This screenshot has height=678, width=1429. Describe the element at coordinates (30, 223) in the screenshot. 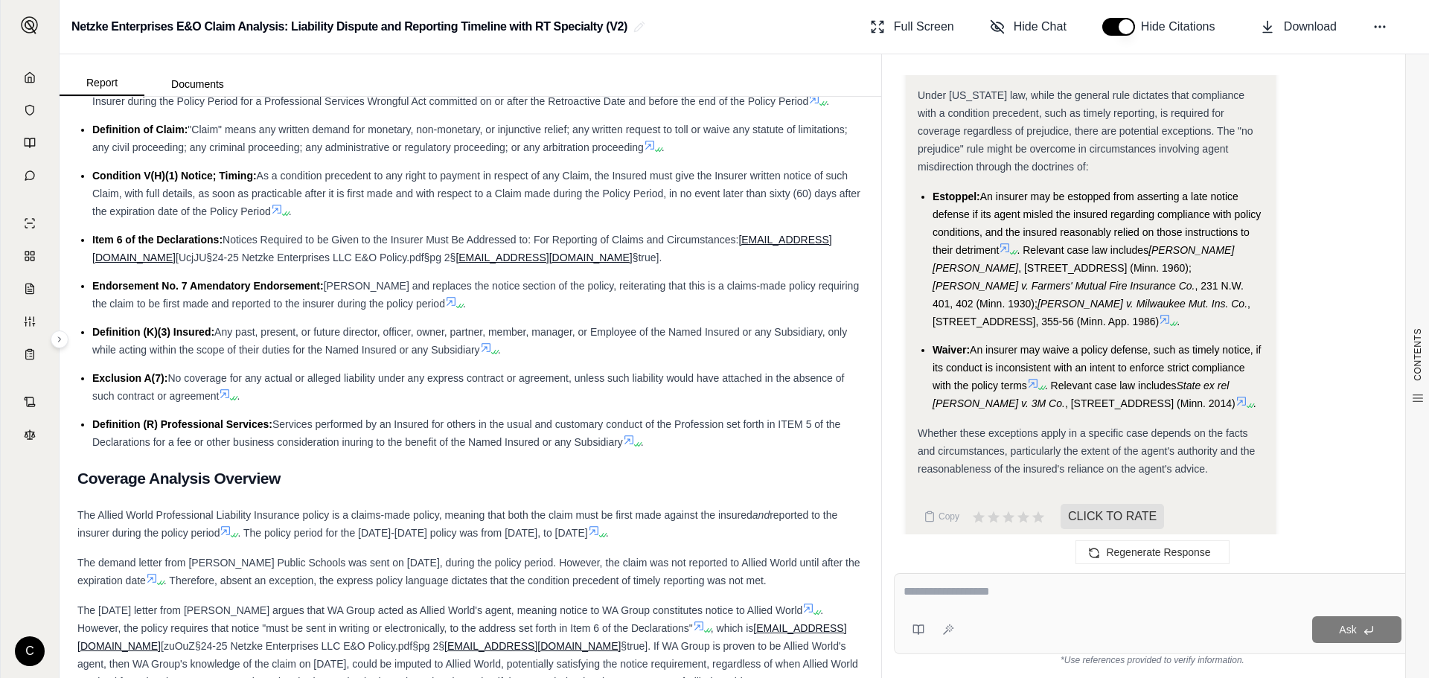

I see `a: Single Policy` at that location.